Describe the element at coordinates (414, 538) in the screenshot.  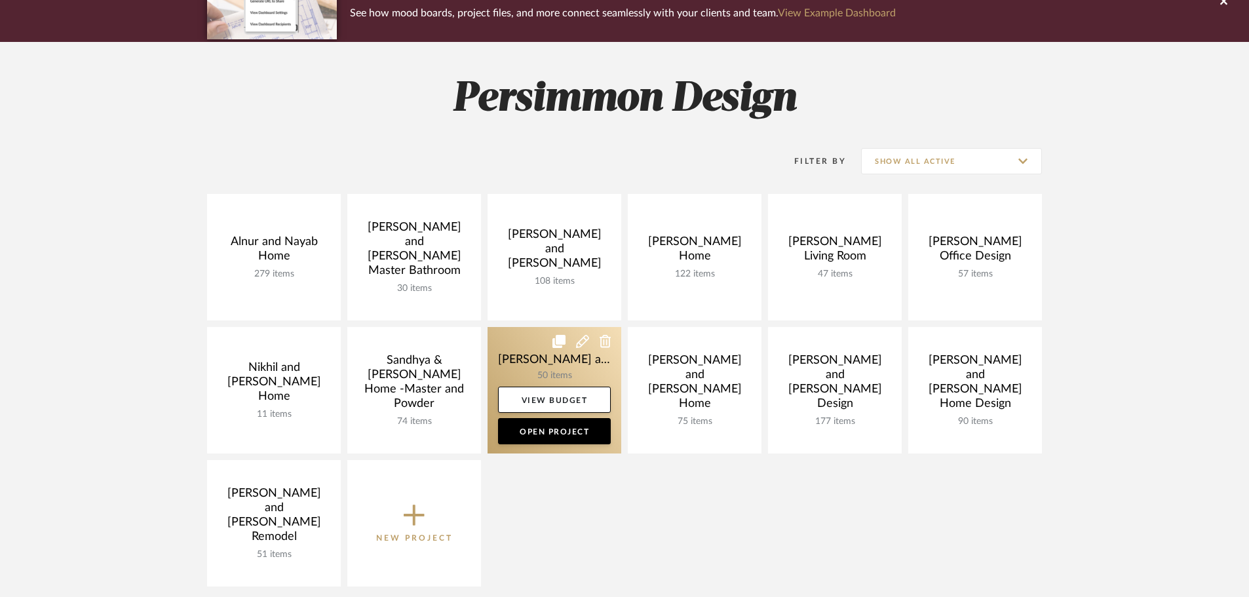
I see `p: New Project` at that location.